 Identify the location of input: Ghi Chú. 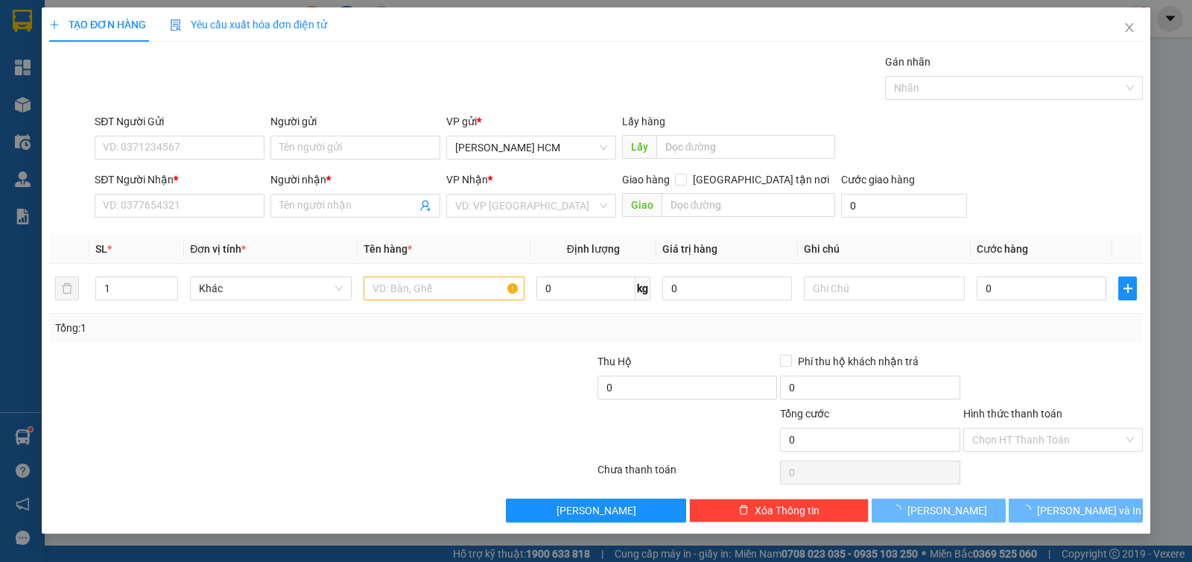
(885, 288).